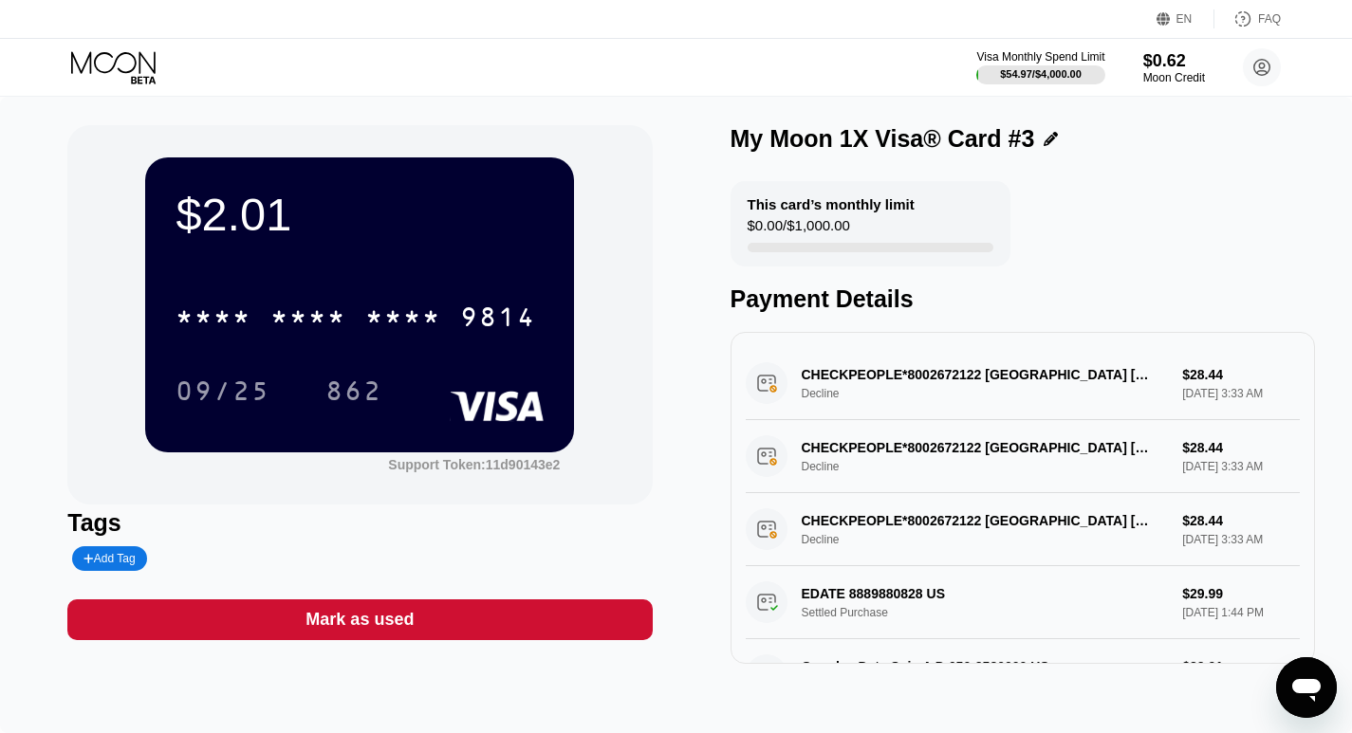 The height and width of the screenshot is (733, 1352). Describe the element at coordinates (1174, 67) in the screenshot. I see `div: $0.62Moon Credit` at that location.